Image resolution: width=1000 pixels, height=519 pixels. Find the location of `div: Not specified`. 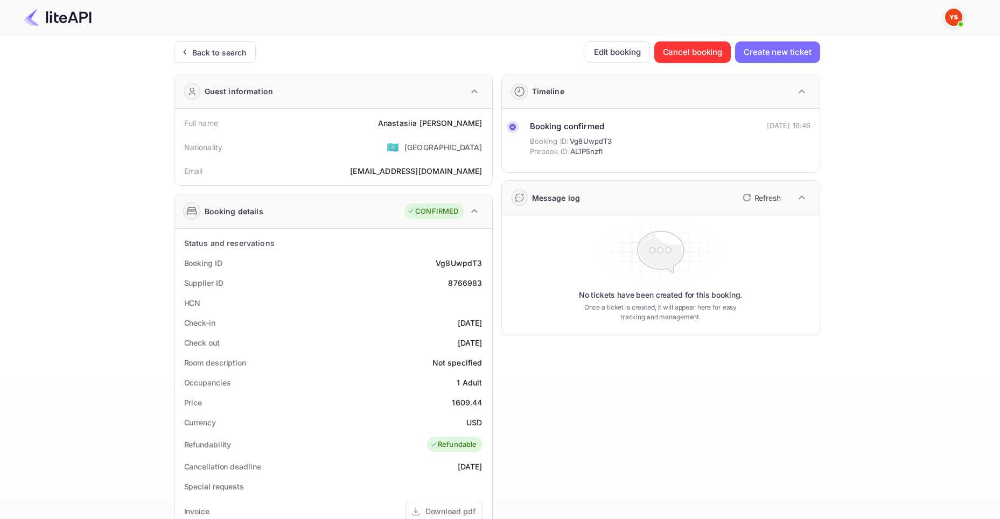

div: Not specified is located at coordinates (457, 362).